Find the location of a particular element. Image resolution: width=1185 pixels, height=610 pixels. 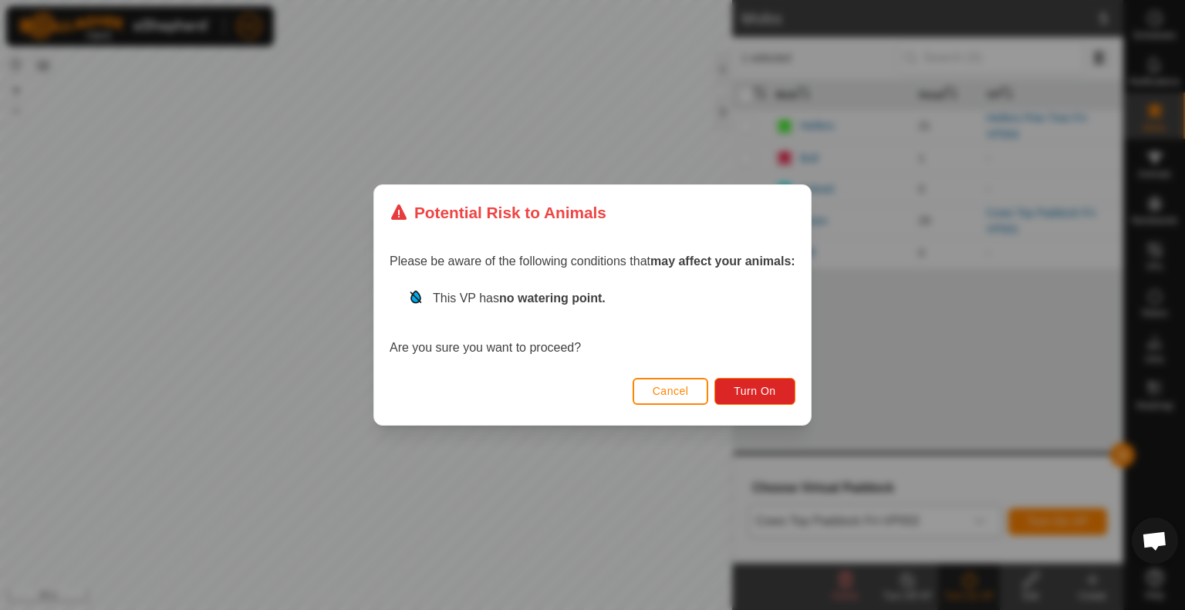

strong: no watering point. is located at coordinates (552, 298).